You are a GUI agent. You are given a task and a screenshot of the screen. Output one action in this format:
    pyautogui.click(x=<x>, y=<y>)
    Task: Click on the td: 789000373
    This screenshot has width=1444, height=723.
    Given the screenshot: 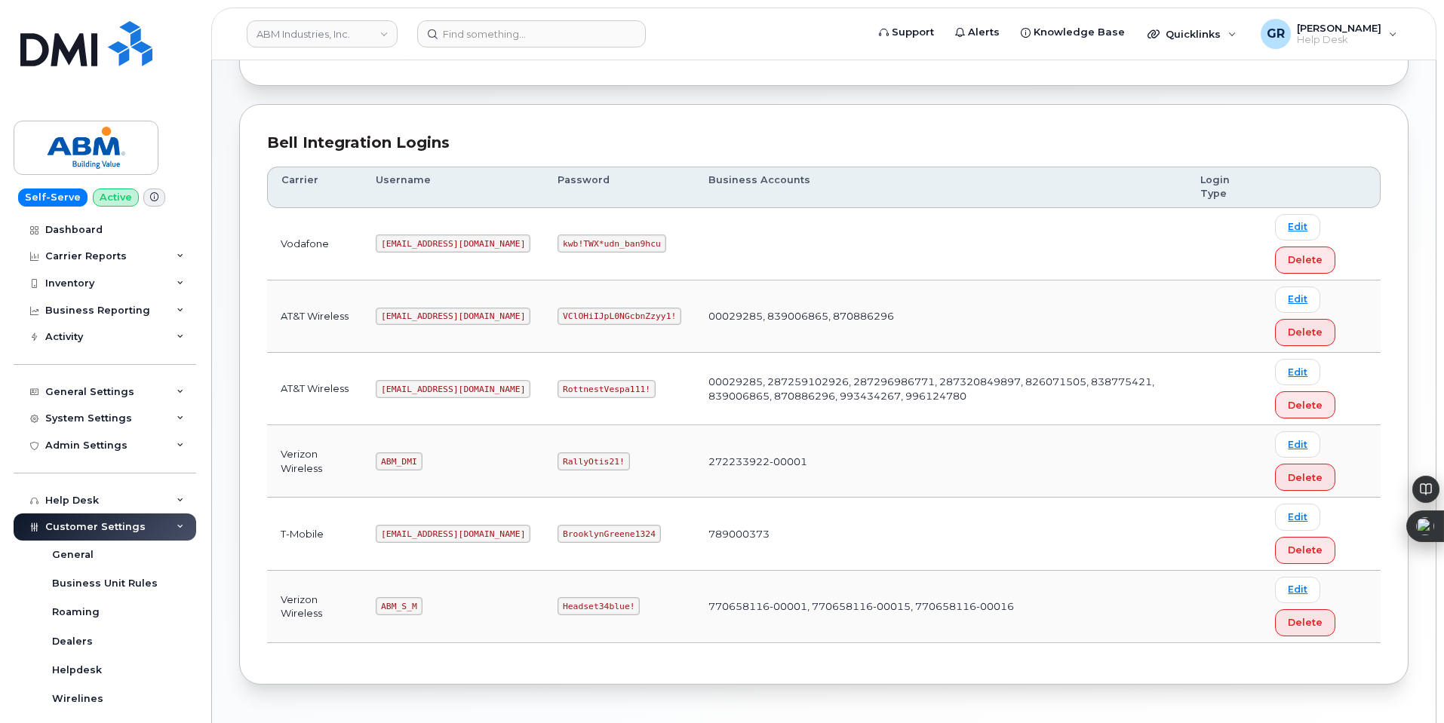 What is the action you would take?
    pyautogui.click(x=941, y=534)
    